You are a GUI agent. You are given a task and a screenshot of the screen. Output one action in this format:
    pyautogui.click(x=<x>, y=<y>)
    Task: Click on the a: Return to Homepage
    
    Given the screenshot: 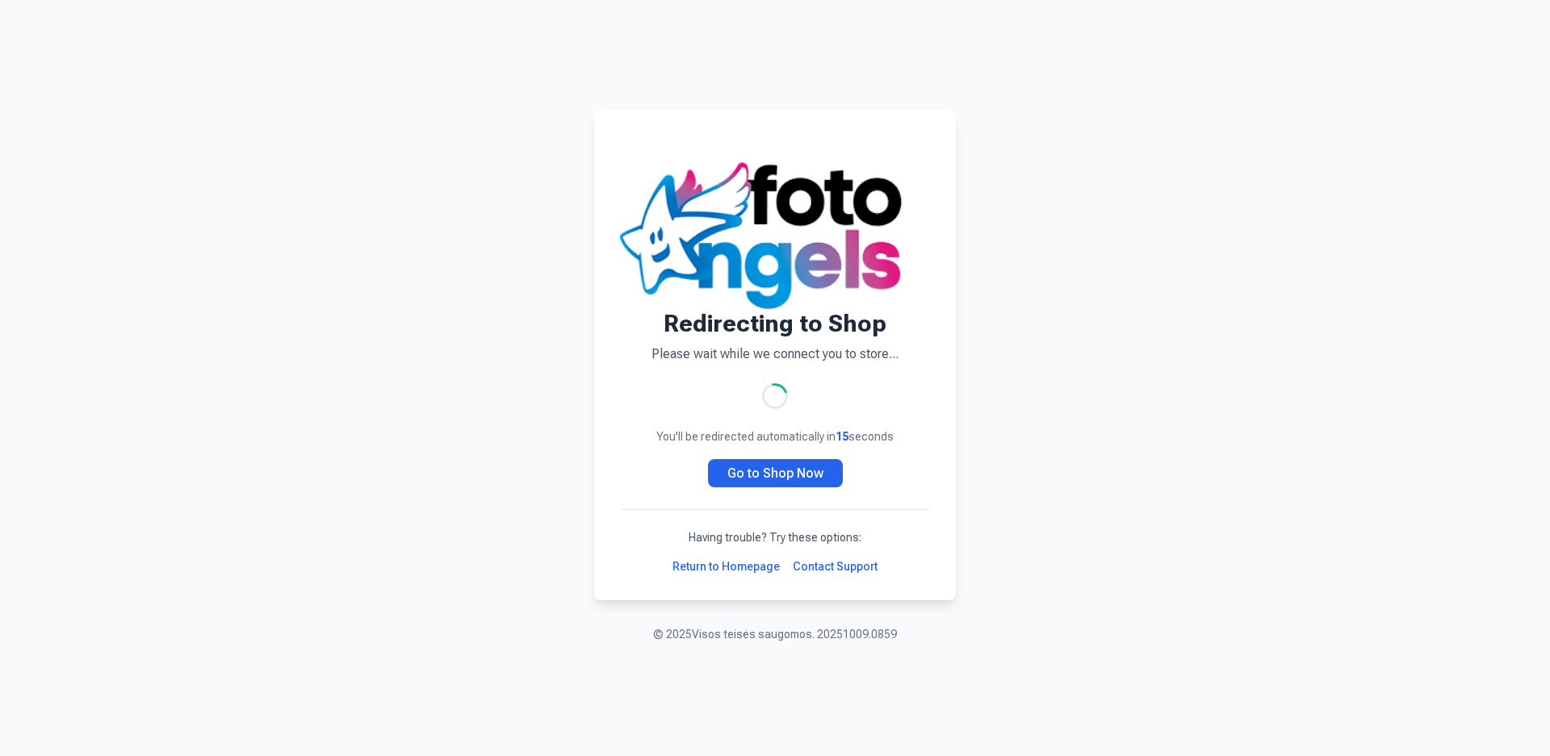 What is the action you would take?
    pyautogui.click(x=726, y=567)
    